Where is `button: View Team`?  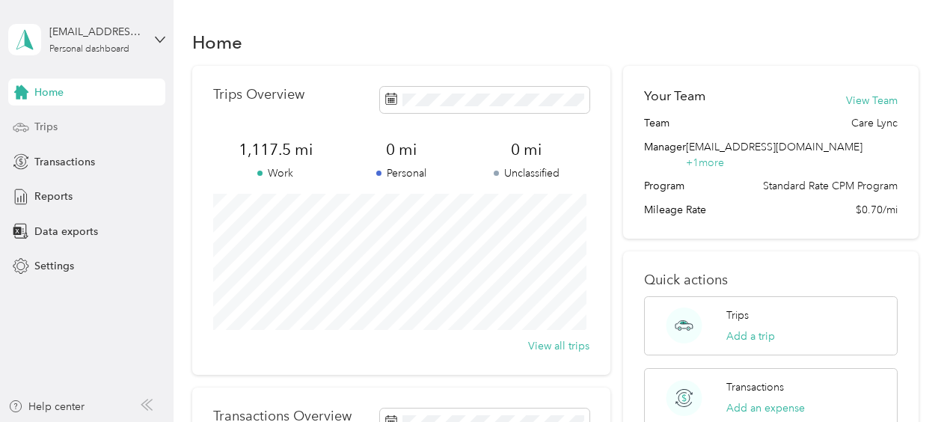
button: View Team is located at coordinates (872, 100).